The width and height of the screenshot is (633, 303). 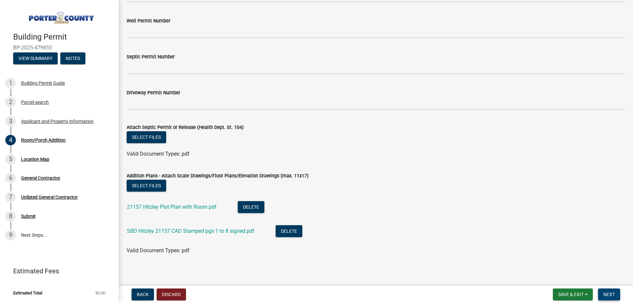 I want to click on label: Attach Septic Permit or Release (Health Dept. St. 104), so click(x=185, y=128).